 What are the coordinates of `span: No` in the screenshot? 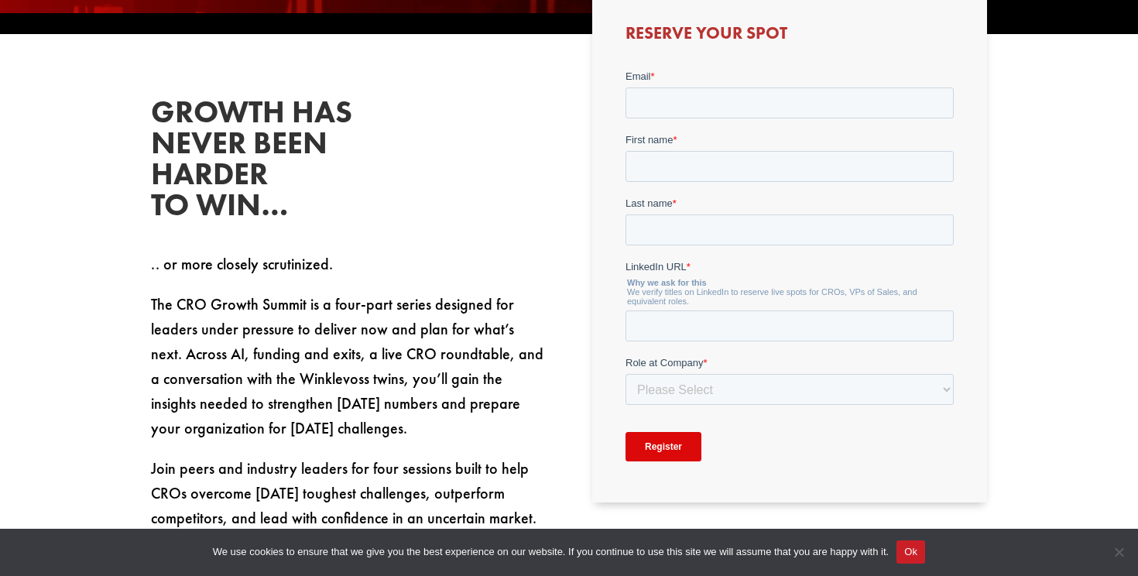 It's located at (1119, 552).